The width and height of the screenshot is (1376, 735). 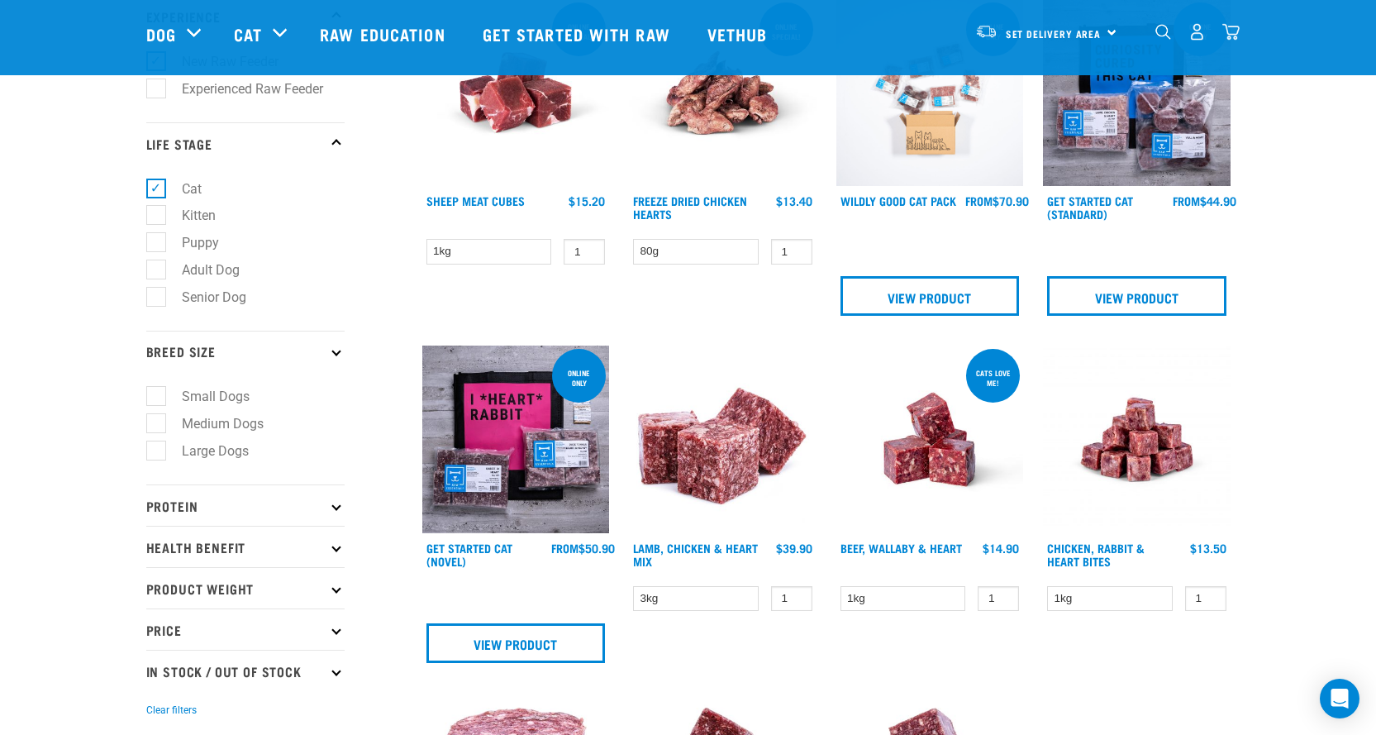 What do you see at coordinates (246, 629) in the screenshot?
I see `p: Price` at bounding box center [246, 629].